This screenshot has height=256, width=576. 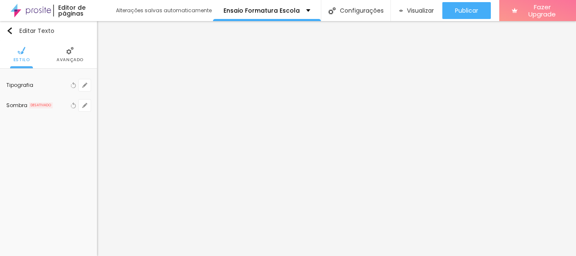 What do you see at coordinates (466, 11) in the screenshot?
I see `button: Publicar` at bounding box center [466, 11].